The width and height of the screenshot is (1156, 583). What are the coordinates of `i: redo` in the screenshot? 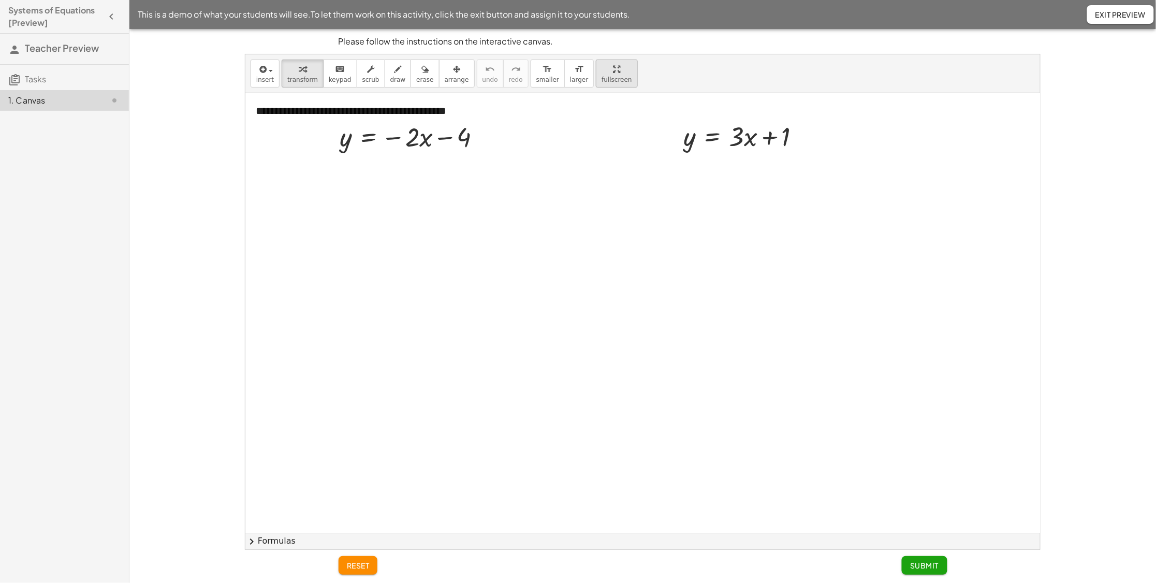 It's located at (516, 69).